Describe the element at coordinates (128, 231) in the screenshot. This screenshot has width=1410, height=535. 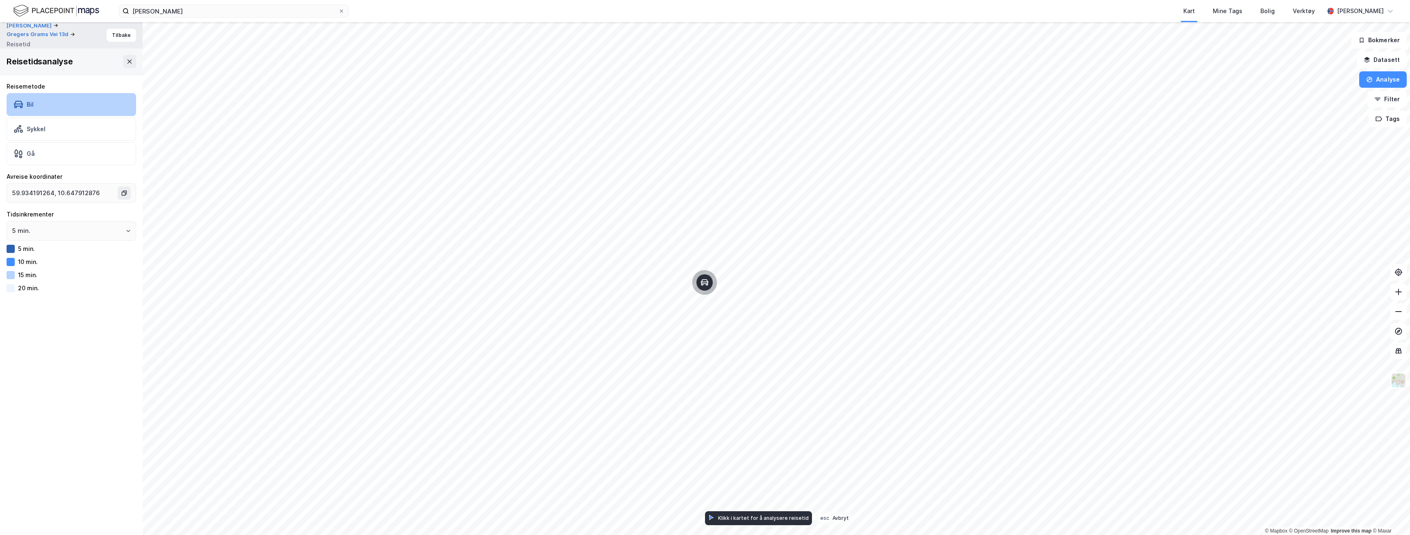
I see `button: Open` at that location.